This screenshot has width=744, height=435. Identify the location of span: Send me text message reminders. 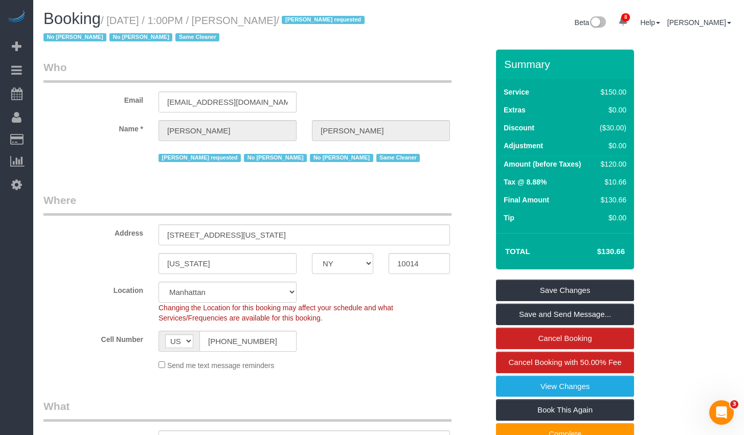
(220, 366).